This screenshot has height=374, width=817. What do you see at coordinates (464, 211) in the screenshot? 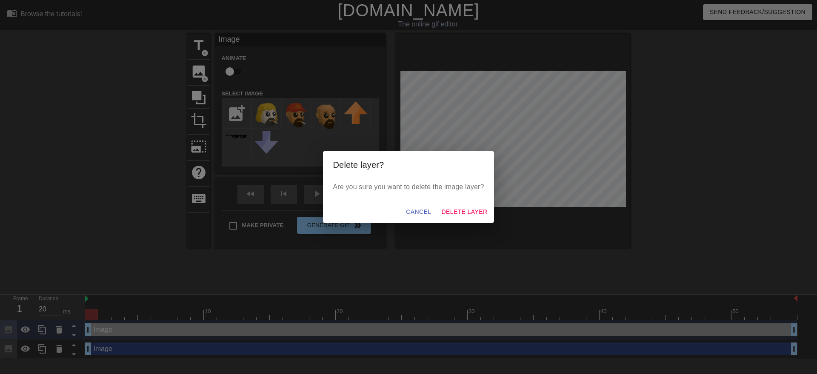
I see `button: Delete Layer` at bounding box center [464, 211].